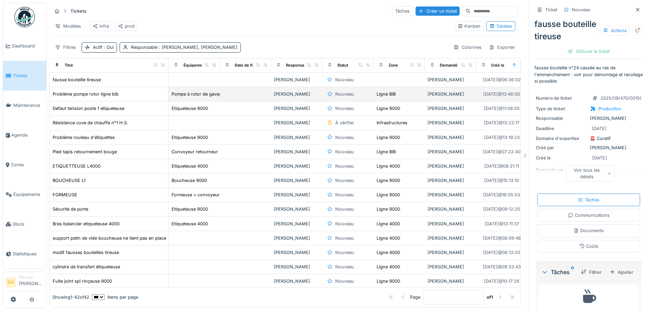 The height and width of the screenshot is (311, 651). I want to click on div: Sécurité de porte, so click(70, 209).